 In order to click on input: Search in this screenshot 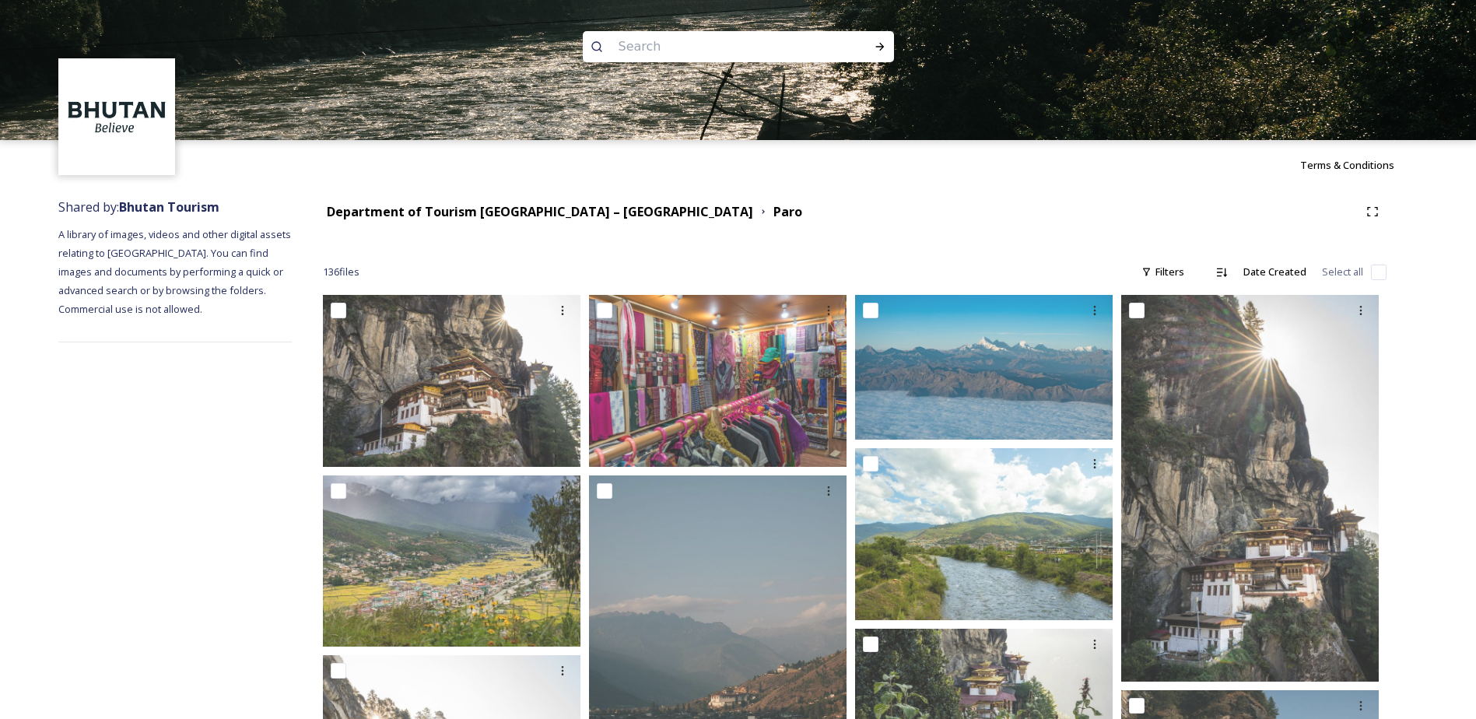, I will do `click(717, 47)`.